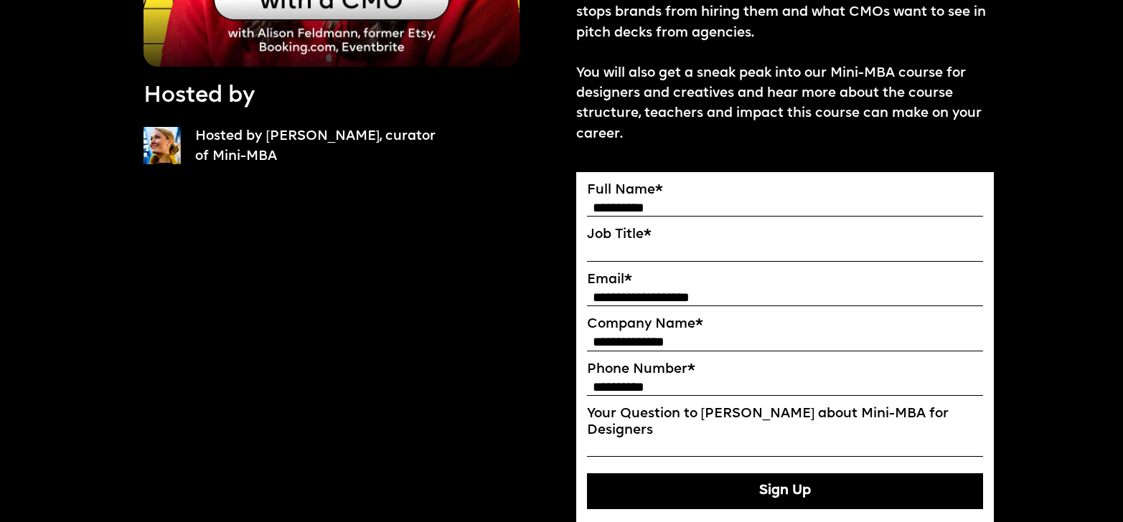 The height and width of the screenshot is (522, 1123). I want to click on label: Company Name, so click(785, 325).